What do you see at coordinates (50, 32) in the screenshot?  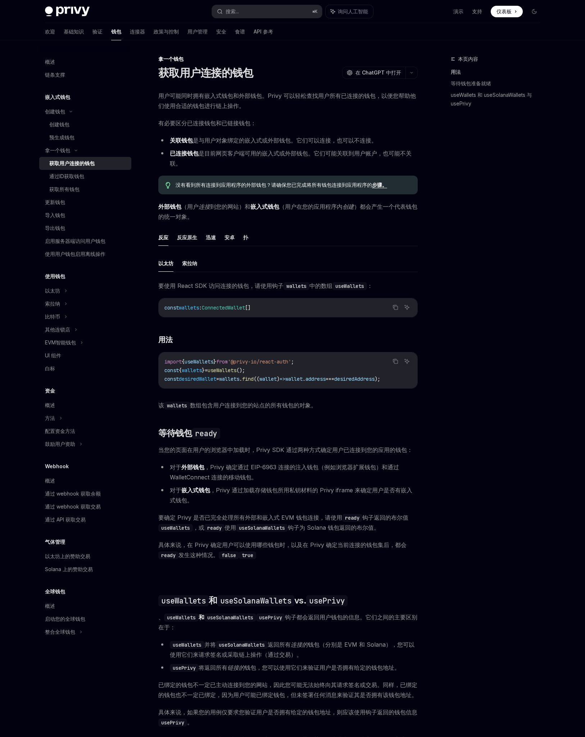 I see `a: 欢迎` at bounding box center [50, 32].